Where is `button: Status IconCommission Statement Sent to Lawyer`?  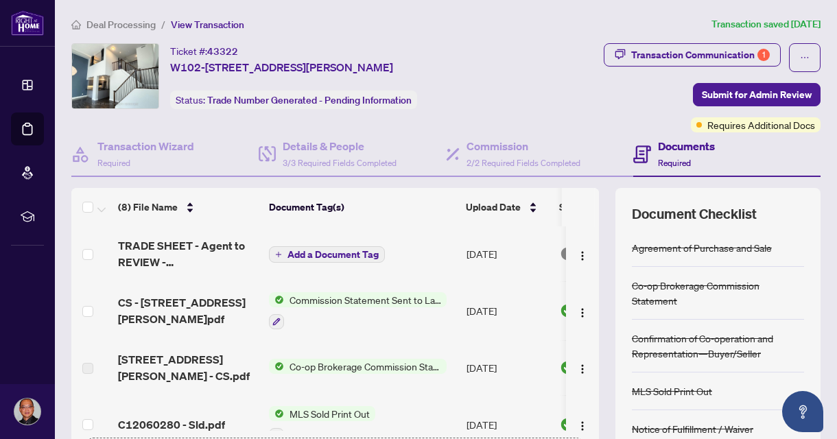 button: Status IconCommission Statement Sent to Lawyer is located at coordinates (358, 311).